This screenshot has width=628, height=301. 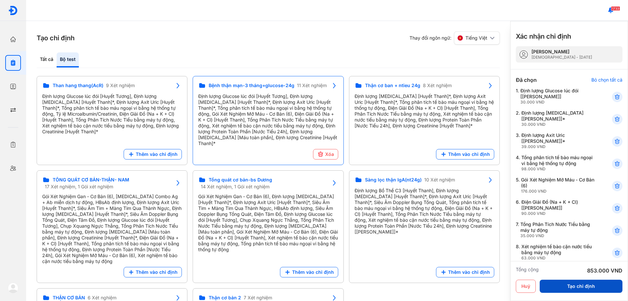 I want to click on span: Thận cơ ban + ntieu 24g, so click(x=392, y=85).